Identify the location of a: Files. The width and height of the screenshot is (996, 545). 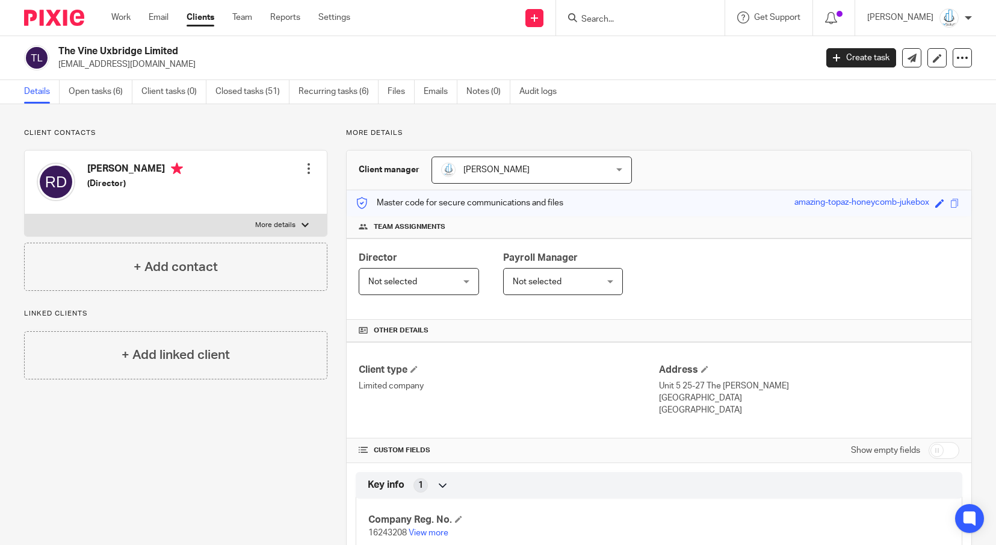
(401, 91).